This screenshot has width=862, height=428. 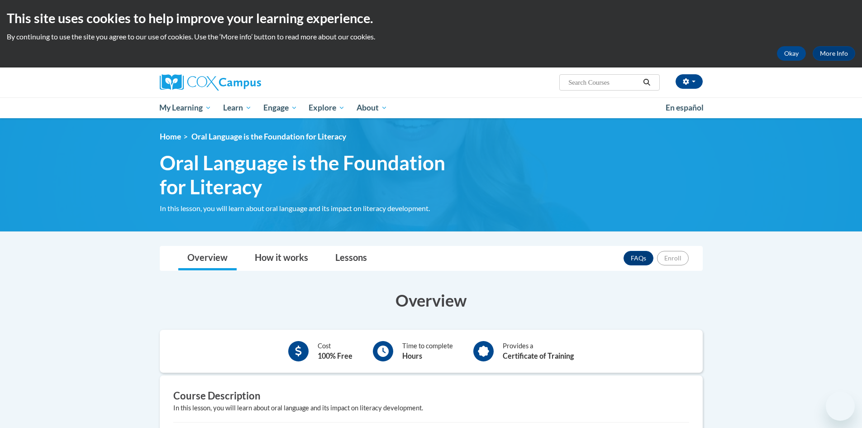 I want to click on span: Engage, so click(x=280, y=108).